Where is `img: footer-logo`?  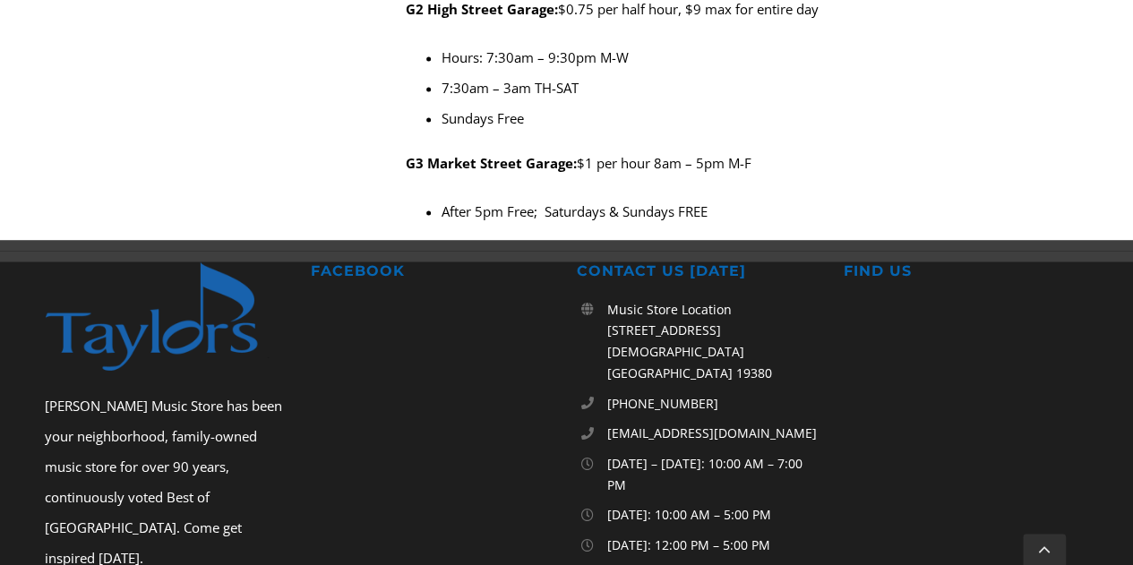 img: footer-logo is located at coordinates (167, 317).